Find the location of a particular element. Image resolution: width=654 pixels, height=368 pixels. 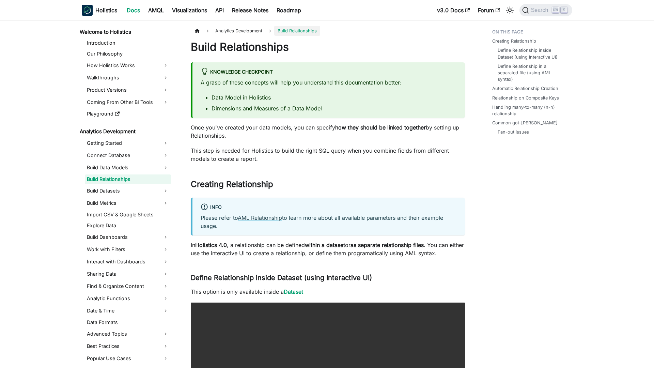

a: Docs is located at coordinates (133, 10).